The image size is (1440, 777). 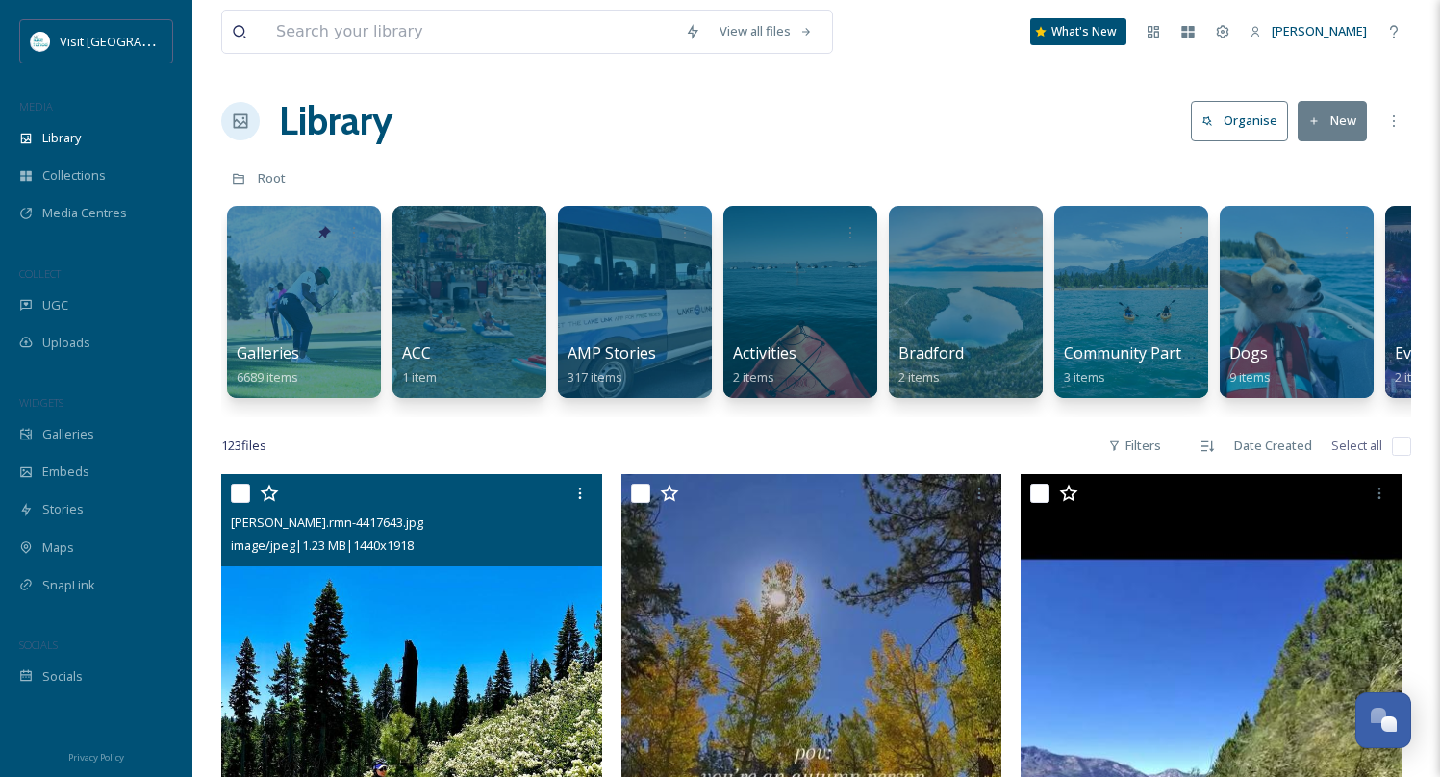 What do you see at coordinates (66, 342) in the screenshot?
I see `span: Uploads` at bounding box center [66, 342].